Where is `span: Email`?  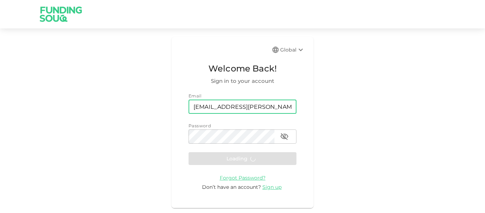
span: Email is located at coordinates (195, 96).